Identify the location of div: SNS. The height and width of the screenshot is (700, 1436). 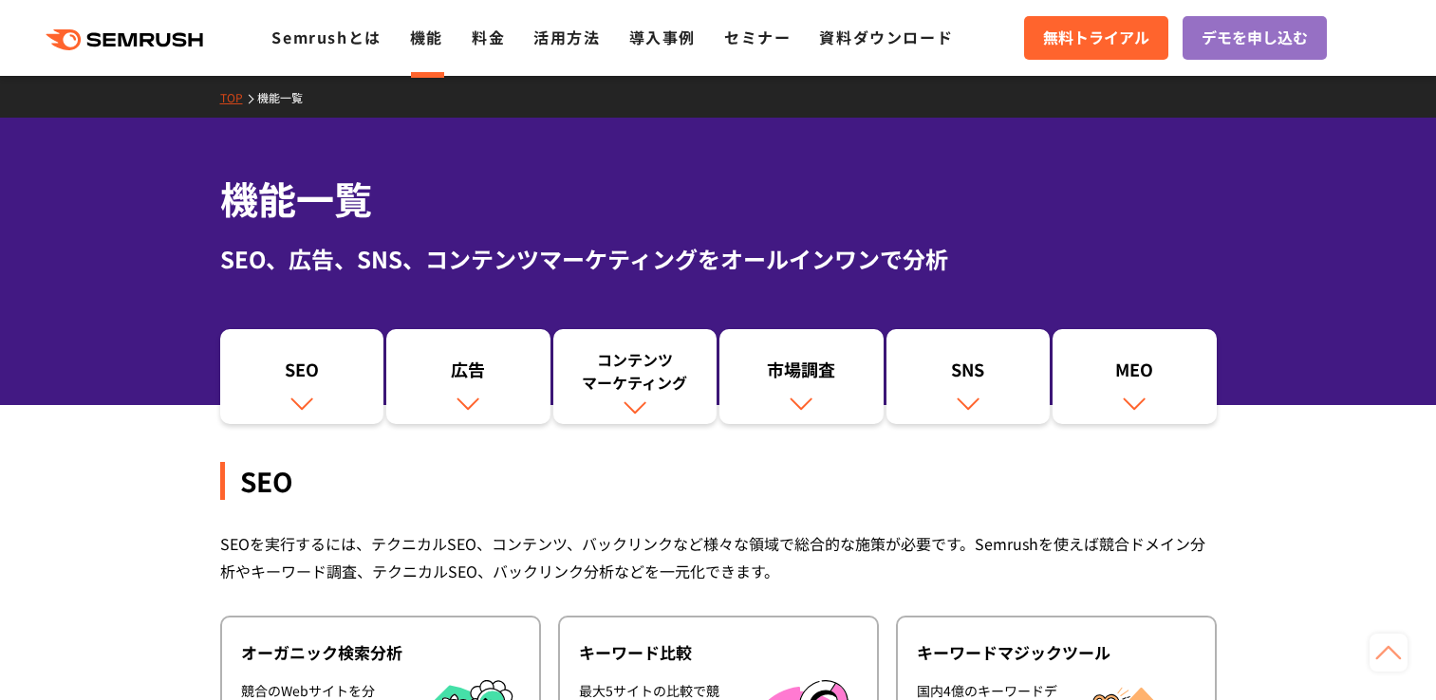
(968, 374).